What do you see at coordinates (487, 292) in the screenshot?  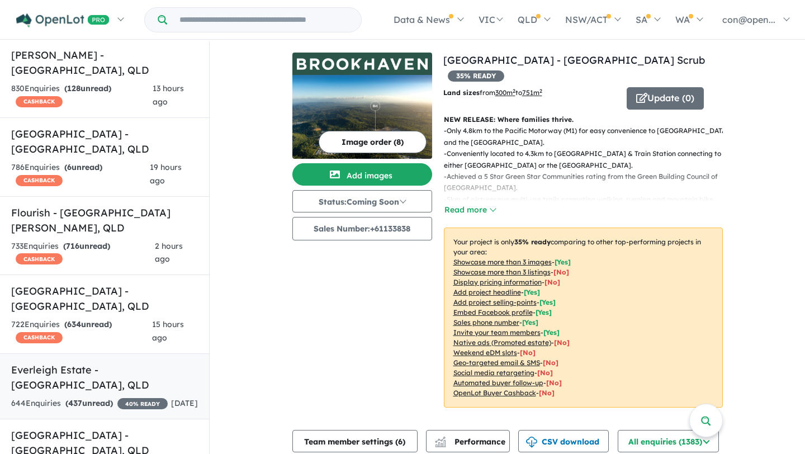 I see `u: Add project headline` at bounding box center [487, 292].